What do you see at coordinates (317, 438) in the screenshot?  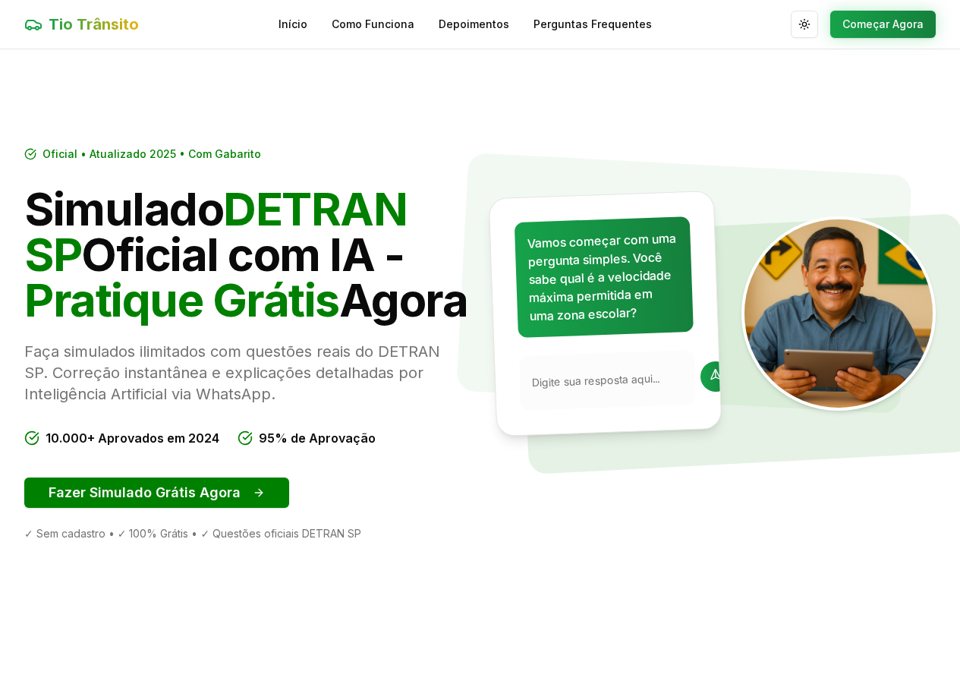 I see `span: 95% de Aprovação` at bounding box center [317, 438].